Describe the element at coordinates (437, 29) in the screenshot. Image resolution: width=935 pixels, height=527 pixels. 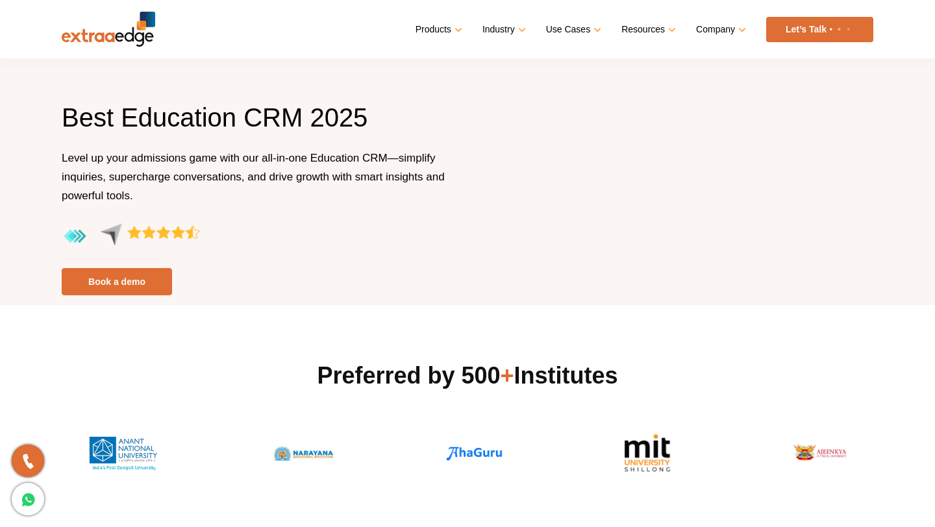
I see `a: Products` at that location.